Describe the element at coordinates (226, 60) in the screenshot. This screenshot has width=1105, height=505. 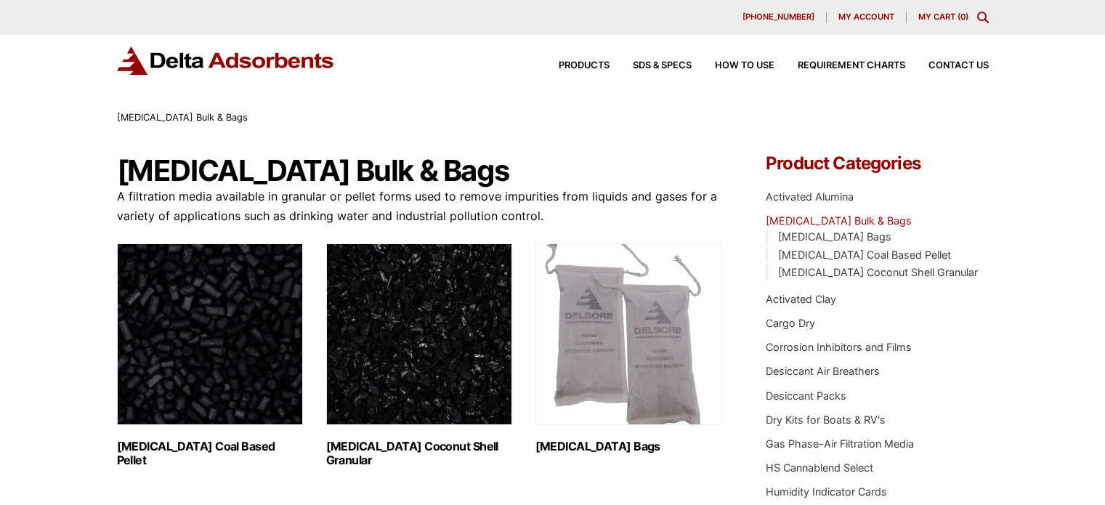
I see `img: Delta Adsorbents` at that location.